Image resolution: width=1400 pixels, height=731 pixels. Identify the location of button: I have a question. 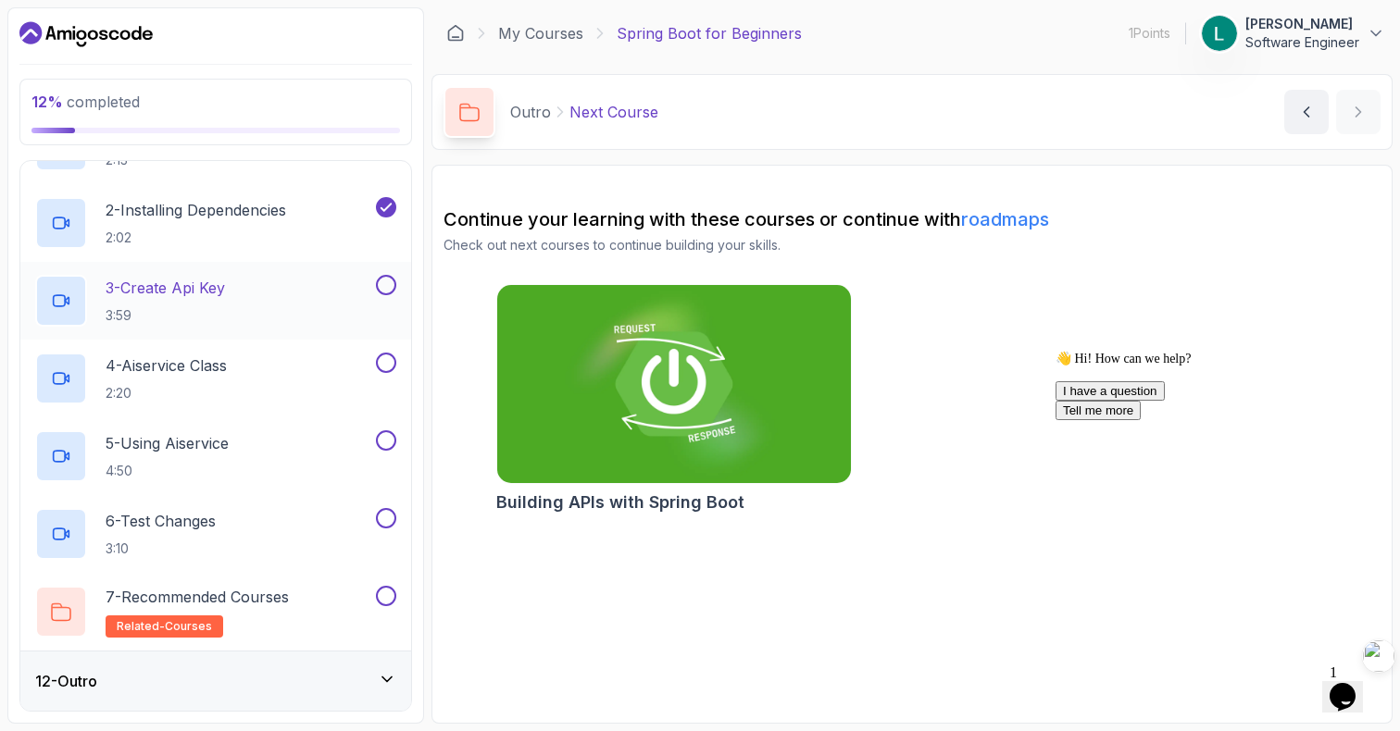
(62, 47).